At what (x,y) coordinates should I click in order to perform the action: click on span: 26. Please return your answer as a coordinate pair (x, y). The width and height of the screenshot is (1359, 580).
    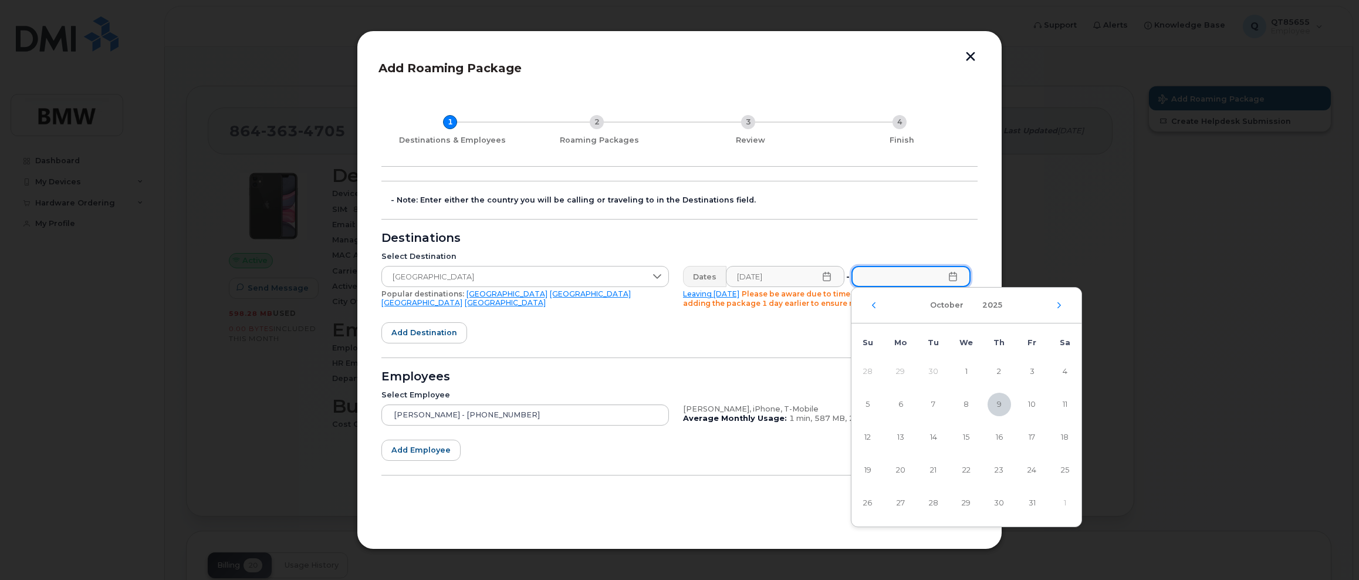
    Looking at the image, I should click on (868, 503).